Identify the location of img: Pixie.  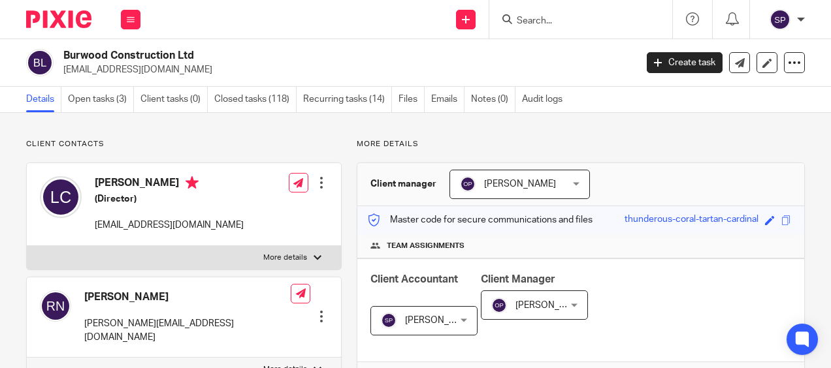
(59, 19).